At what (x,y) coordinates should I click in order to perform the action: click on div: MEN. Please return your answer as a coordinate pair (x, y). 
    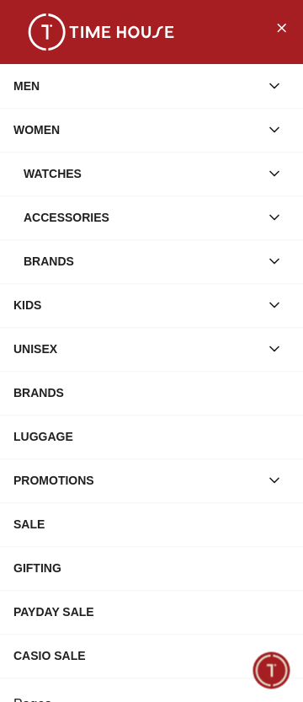
    Looking at the image, I should click on (137, 86).